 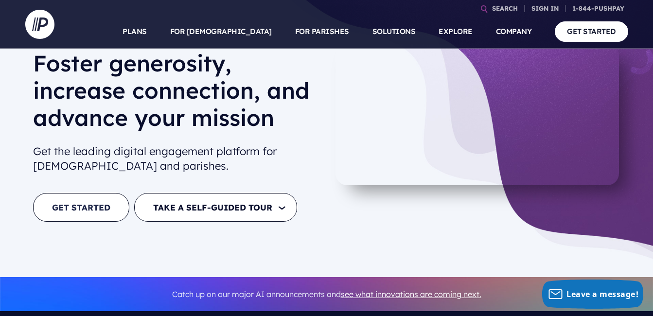 What do you see at coordinates (394, 32) in the screenshot?
I see `a: SOLUTIONS` at bounding box center [394, 32].